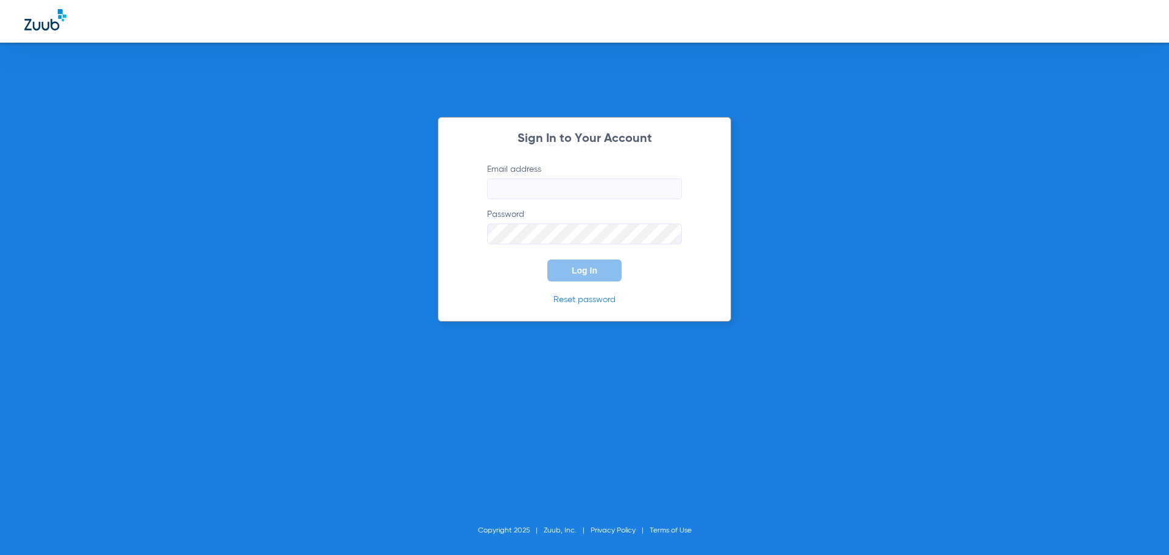 This screenshot has height=555, width=1169. What do you see at coordinates (511, 530) in the screenshot?
I see `li: Copyright 2025` at bounding box center [511, 530].